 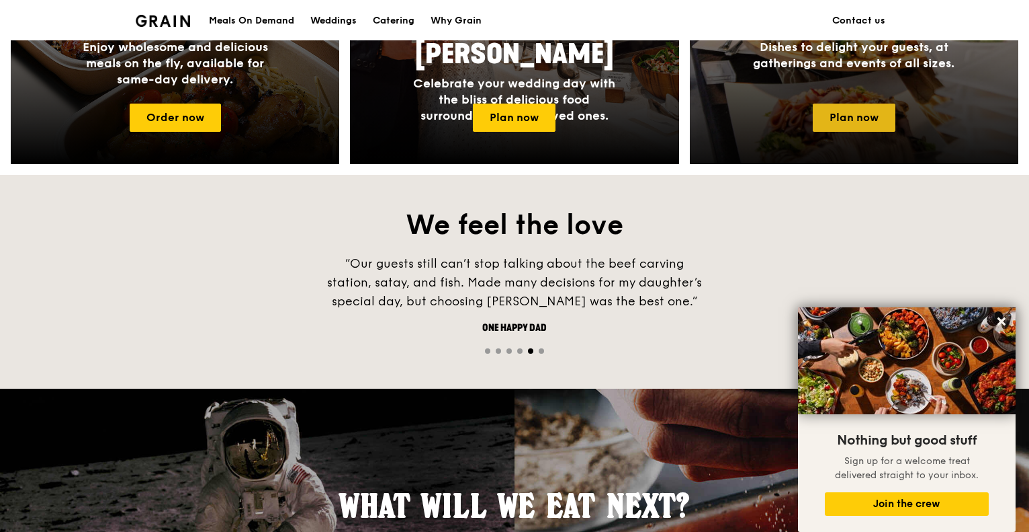 I want to click on span: Go to slide 2, so click(x=499, y=351).